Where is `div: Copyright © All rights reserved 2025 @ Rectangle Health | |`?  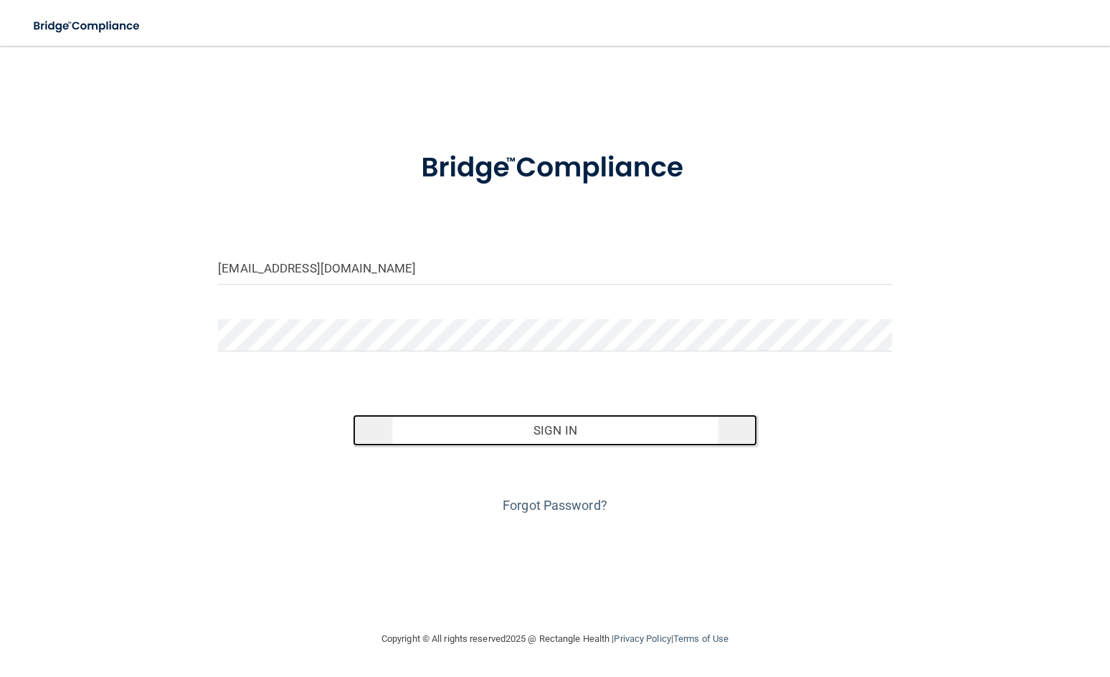 div: Copyright © All rights reserved 2025 @ Rectangle Health | | is located at coordinates (555, 639).